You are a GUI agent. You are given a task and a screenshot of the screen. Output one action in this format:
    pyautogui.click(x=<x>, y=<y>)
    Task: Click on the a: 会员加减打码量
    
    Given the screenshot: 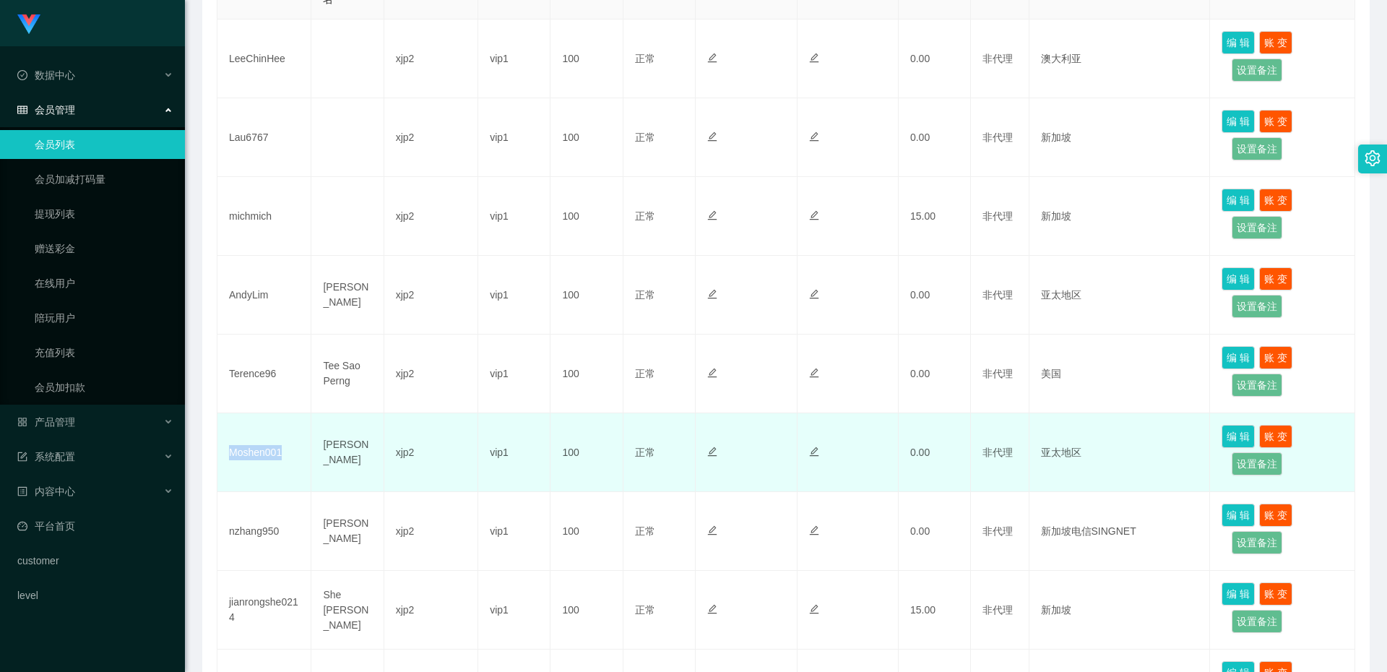 What is the action you would take?
    pyautogui.click(x=104, y=179)
    